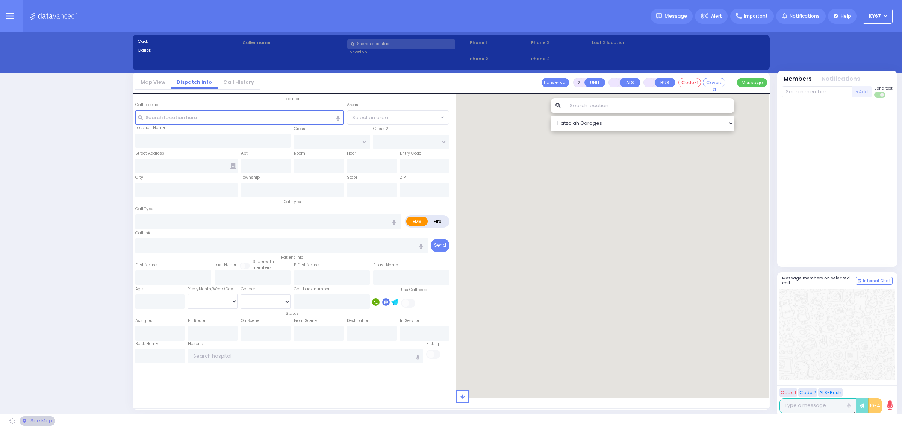 Image resolution: width=902 pixels, height=428 pixels. What do you see at coordinates (213, 289) in the screenshot?
I see `div: Year/Month/Week/Day` at bounding box center [213, 289].